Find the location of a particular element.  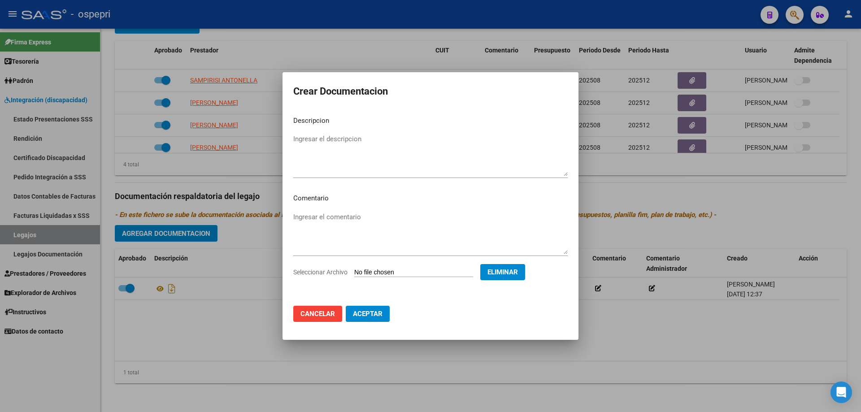

p: Comentario is located at coordinates (431, 198).